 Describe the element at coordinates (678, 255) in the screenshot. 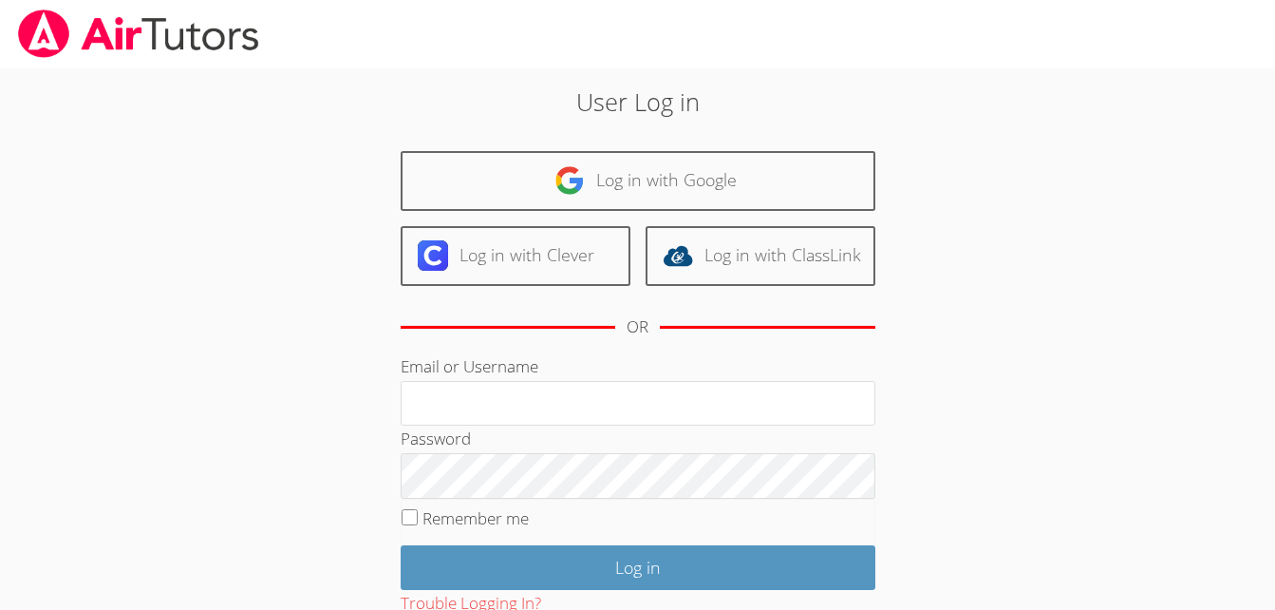

I see `img: classlink-logo-d6bb404cc1216ec64c9a2012d9dc4662098be43eaf13dc465df04b49fa7ab582.svg` at that location.